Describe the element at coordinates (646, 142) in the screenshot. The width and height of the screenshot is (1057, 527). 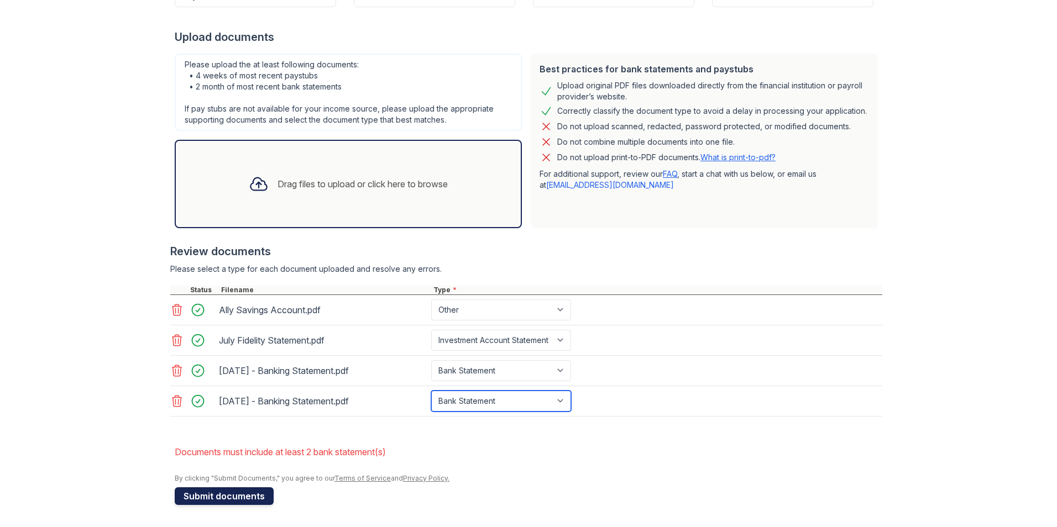
I see `div: Do not combine multiple documents into one file.` at that location.